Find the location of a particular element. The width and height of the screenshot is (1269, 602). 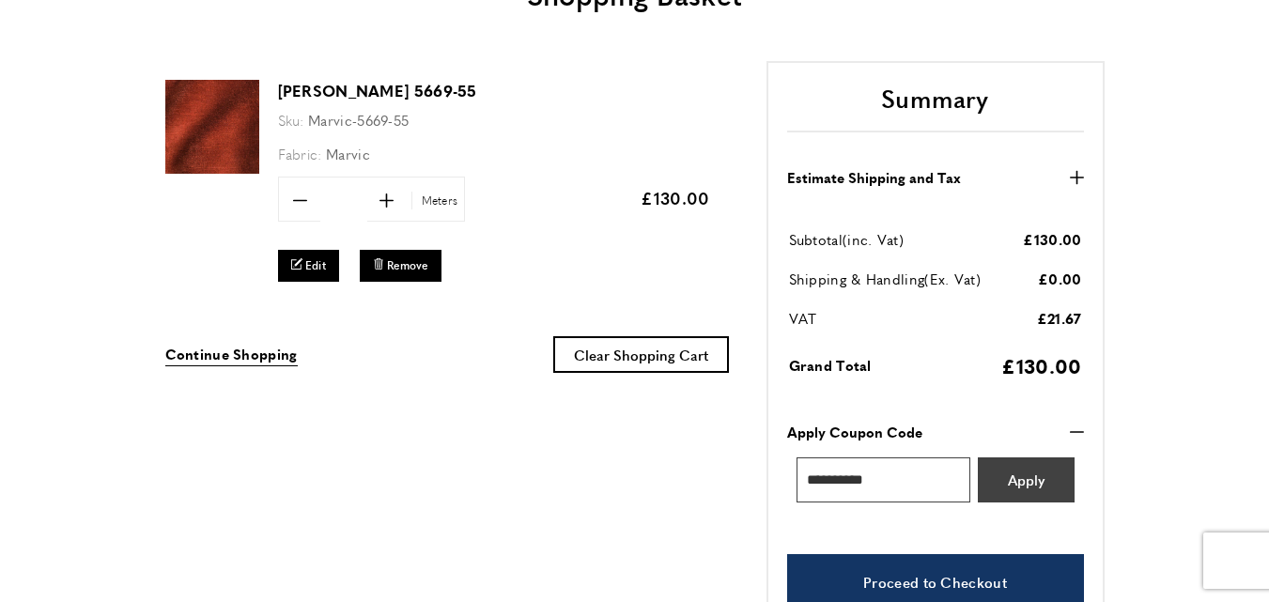

button: Estimate Shipping and Tax is located at coordinates (935, 177).